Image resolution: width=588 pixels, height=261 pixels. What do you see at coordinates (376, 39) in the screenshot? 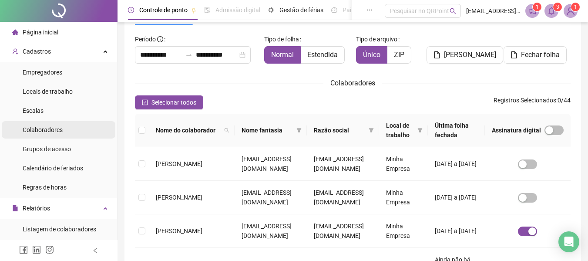
I see `span: Tipo de arquivo` at bounding box center [376, 39].